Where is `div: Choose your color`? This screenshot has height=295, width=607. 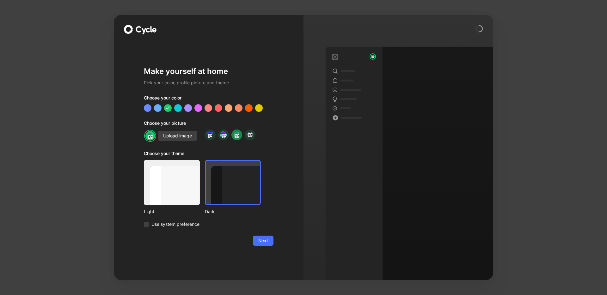
div: Choose your color is located at coordinates (209, 99).